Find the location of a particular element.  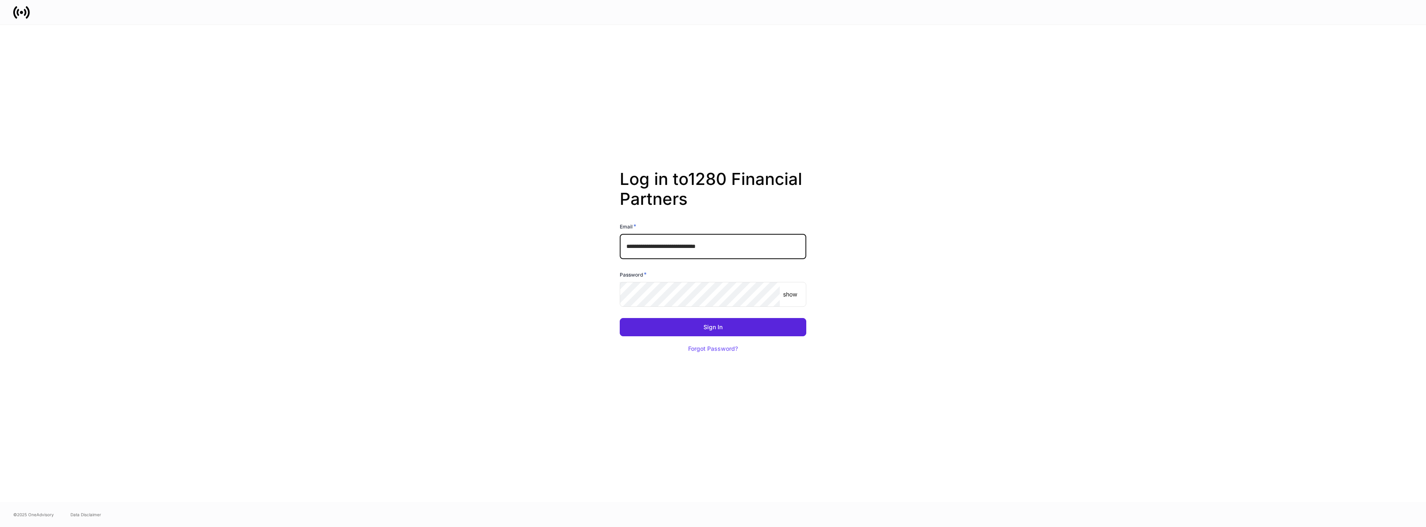

p: show is located at coordinates (790, 294).